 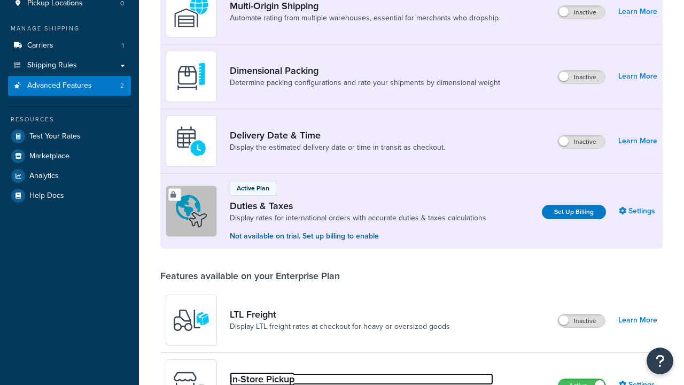 I want to click on img: DTVBYsAAAAAASUVORK5CYII=, so click(x=191, y=76).